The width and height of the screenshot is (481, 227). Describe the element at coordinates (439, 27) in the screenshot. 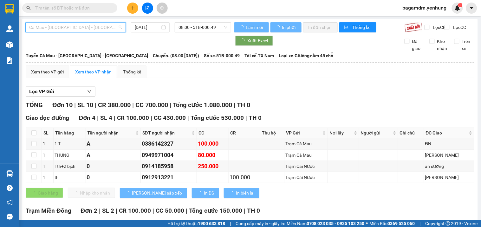

I see `span: Lọc CR` at that location.